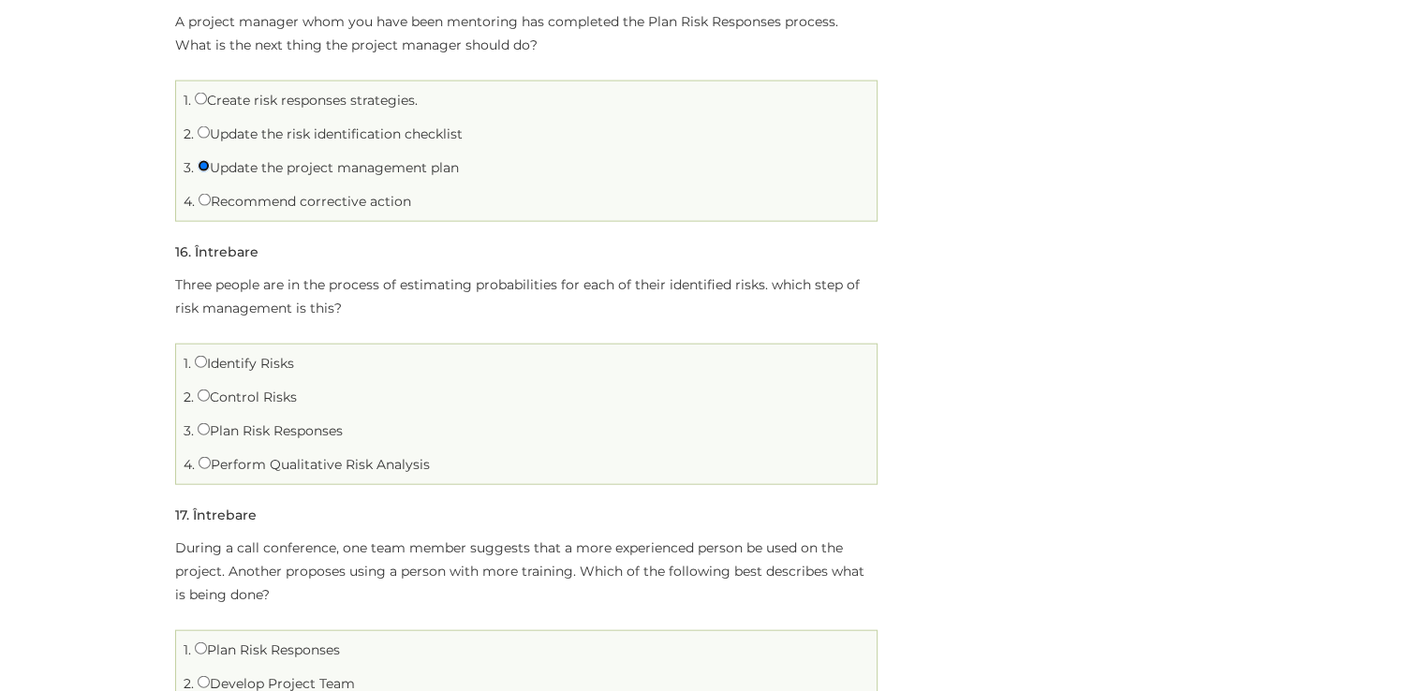 The image size is (1417, 691). I want to click on input: Update the risk identification checklist, so click(203, 132).